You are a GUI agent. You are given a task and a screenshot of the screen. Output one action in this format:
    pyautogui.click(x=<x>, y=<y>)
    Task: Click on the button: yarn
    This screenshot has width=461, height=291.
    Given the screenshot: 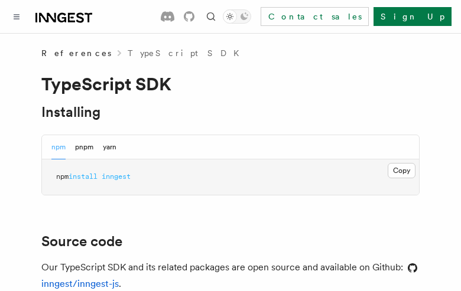 What is the action you would take?
    pyautogui.click(x=109, y=147)
    